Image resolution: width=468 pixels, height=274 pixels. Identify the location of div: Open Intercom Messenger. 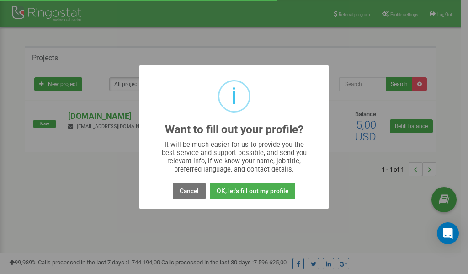
(448, 233).